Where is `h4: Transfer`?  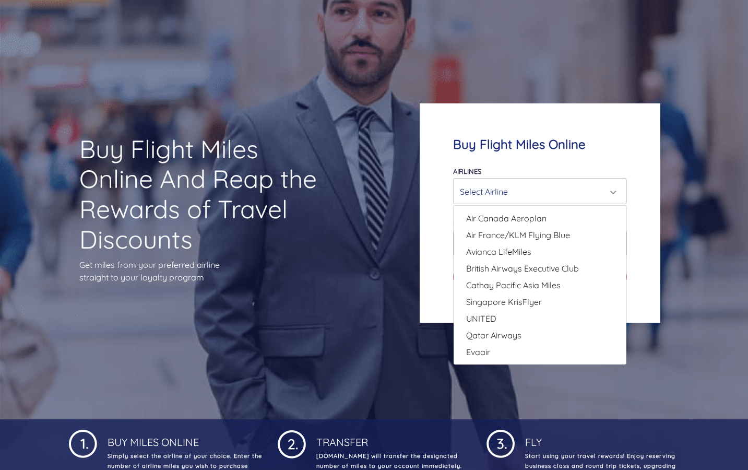 h4: Transfer is located at coordinates (393, 438).